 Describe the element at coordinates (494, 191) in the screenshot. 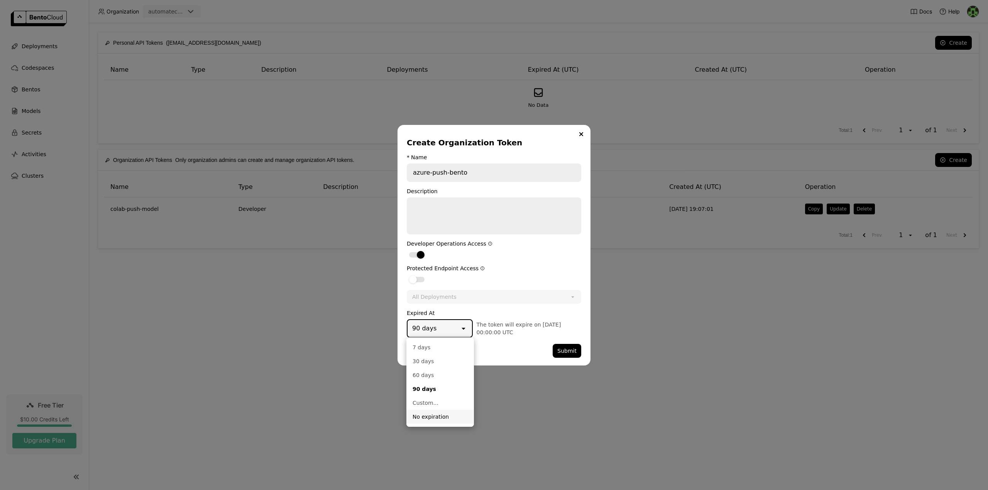

I see `div: Description` at that location.